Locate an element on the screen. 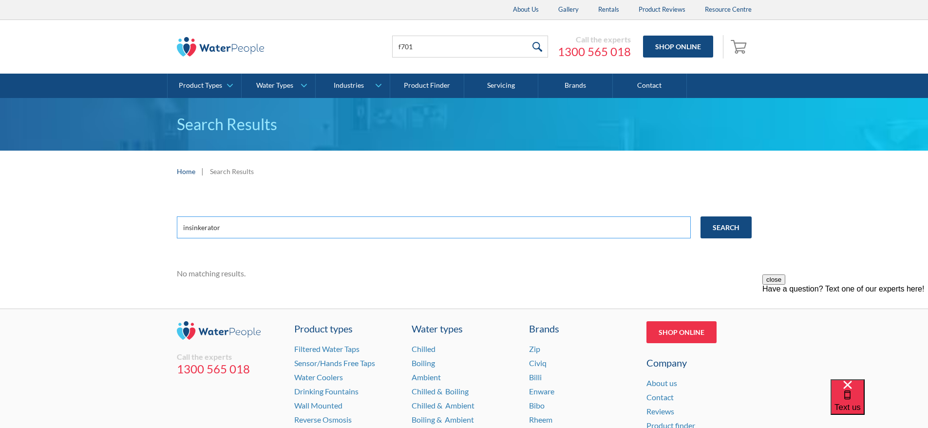 The height and width of the screenshot is (428, 928). a: Chilled & Ambient is located at coordinates (443, 405).